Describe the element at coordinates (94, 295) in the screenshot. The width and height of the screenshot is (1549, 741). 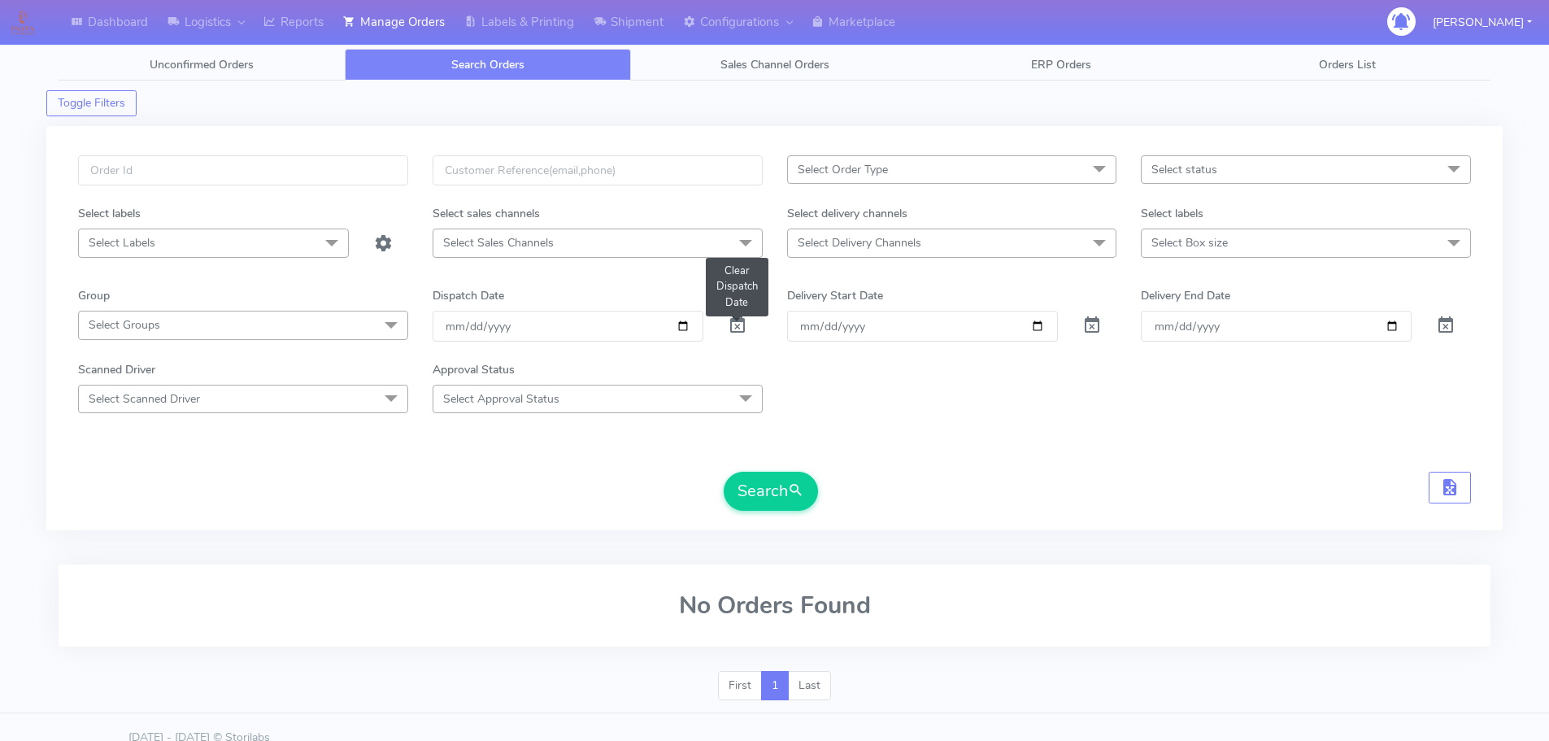
I see `label: Group` at that location.